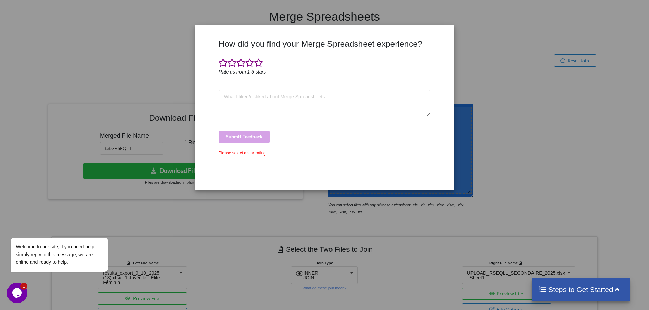 The height and width of the screenshot is (310, 649). What do you see at coordinates (325, 44) in the screenshot?
I see `h3: How did you find your Merge Spreadsheet experience?` at bounding box center [325, 44].